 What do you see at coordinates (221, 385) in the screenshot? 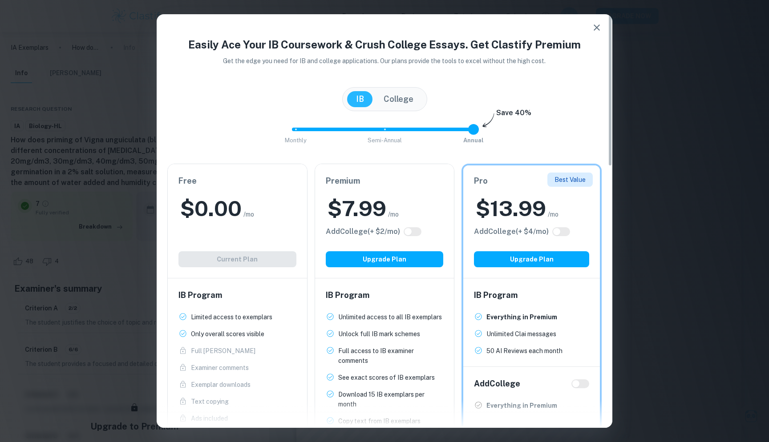
I see `p: Exemplar downloads` at bounding box center [221, 385].